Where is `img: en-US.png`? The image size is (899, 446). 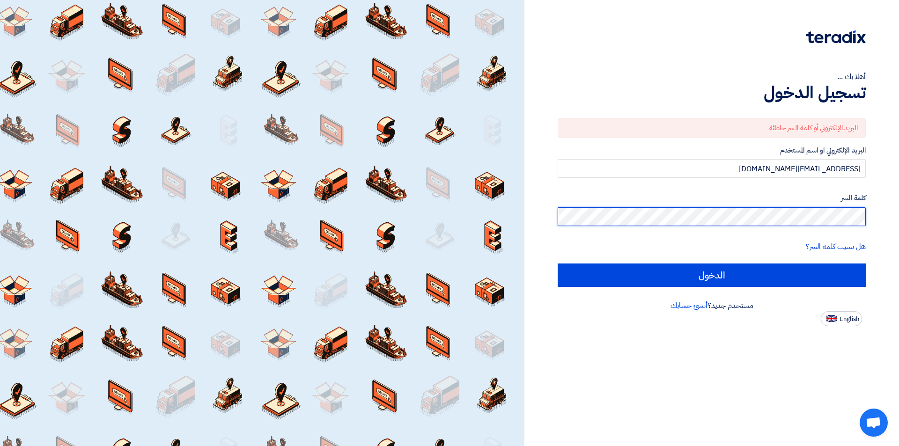
img: en-US.png is located at coordinates (832, 318).